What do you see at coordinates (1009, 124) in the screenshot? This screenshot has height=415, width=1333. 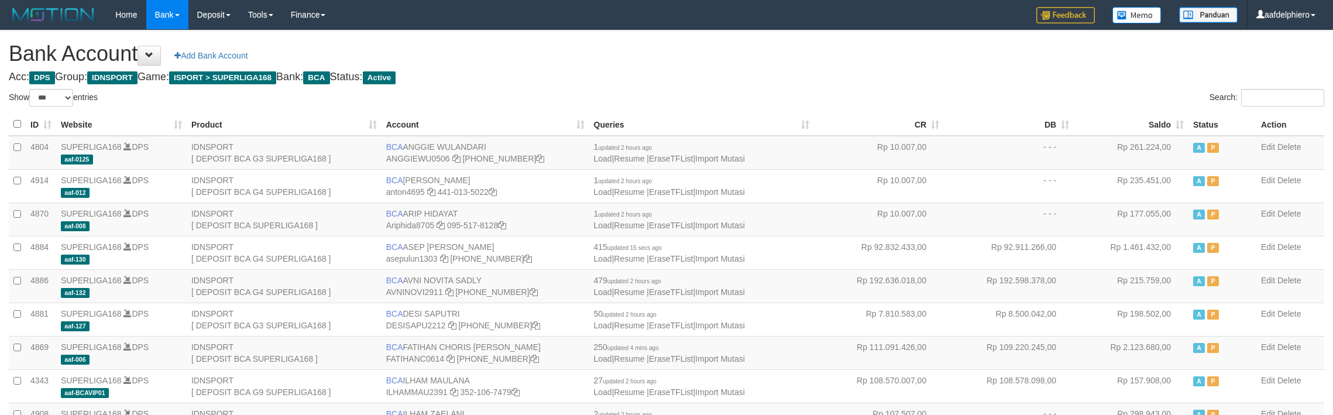 I see `th: DB: activate to sort column ascending` at bounding box center [1009, 124].